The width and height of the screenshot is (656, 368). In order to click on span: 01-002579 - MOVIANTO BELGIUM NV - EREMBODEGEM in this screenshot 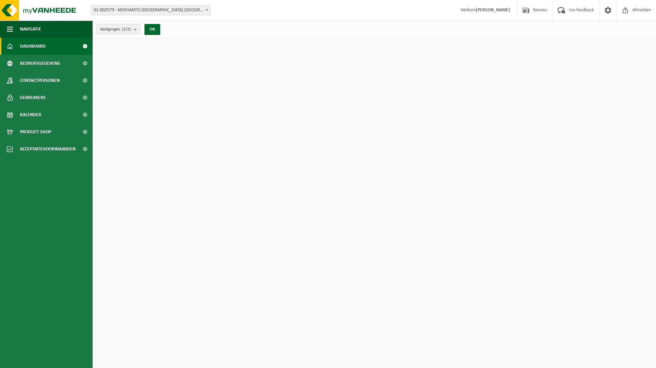, I will do `click(151, 10)`.